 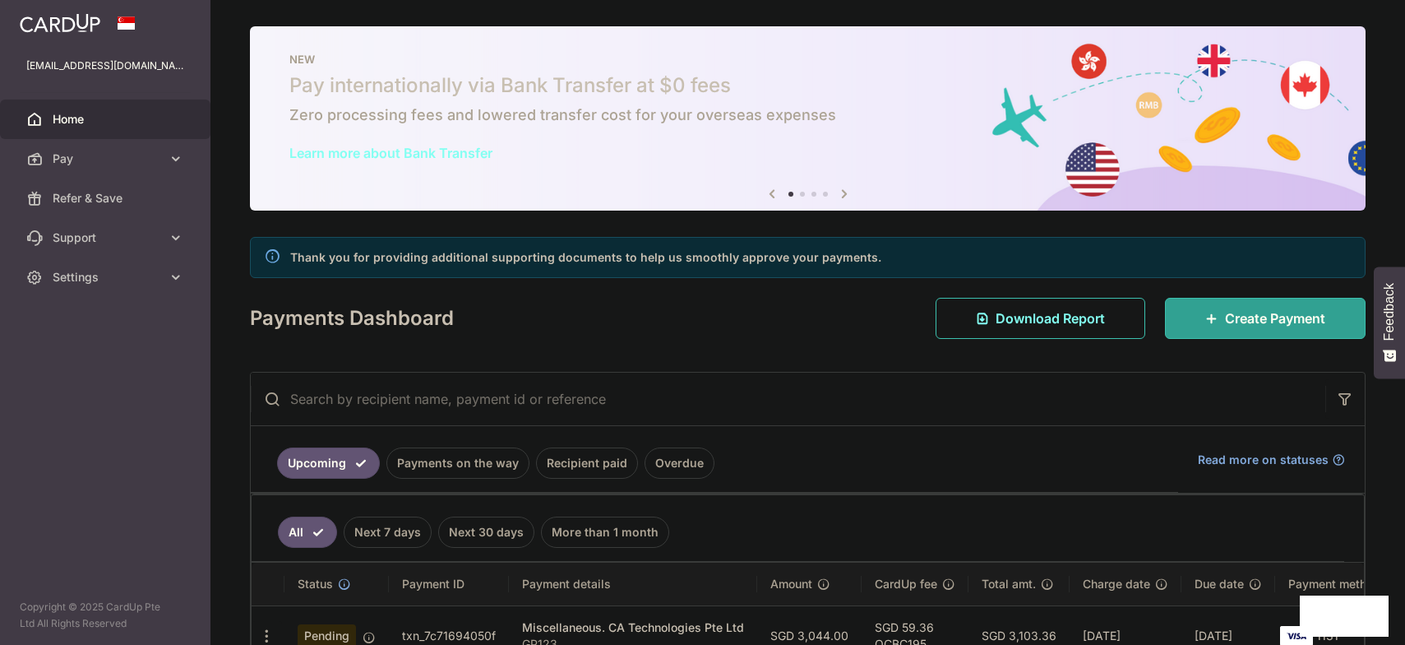 I want to click on span: Pay, so click(x=107, y=159).